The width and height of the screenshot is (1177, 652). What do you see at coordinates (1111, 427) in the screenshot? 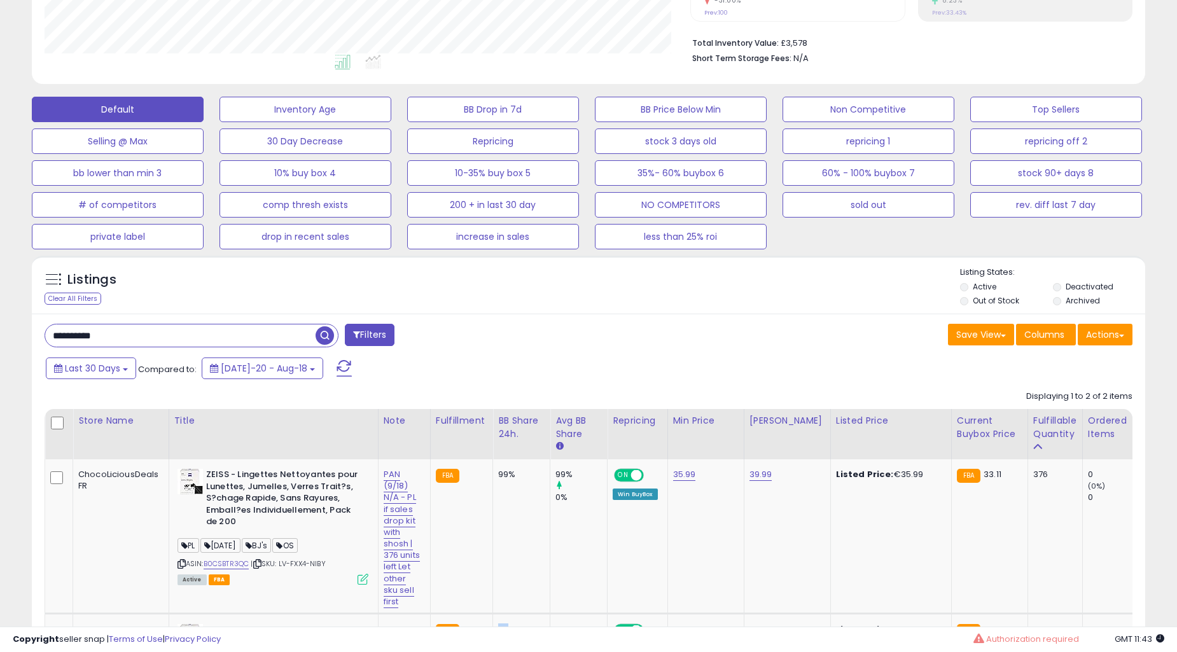
I see `div: Ordered Items` at bounding box center [1111, 427].